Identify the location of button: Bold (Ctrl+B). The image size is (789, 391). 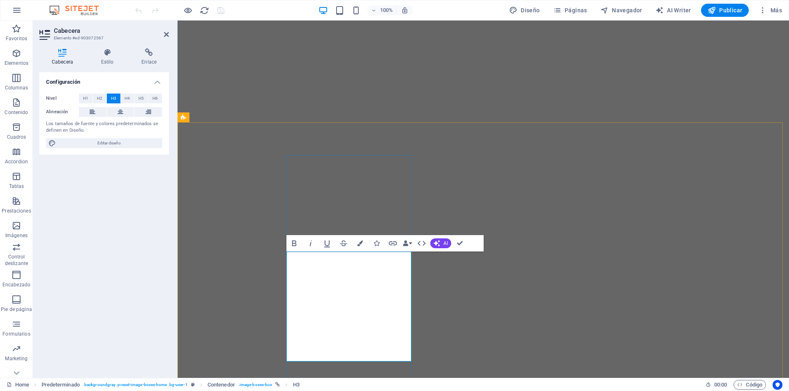
(294, 244).